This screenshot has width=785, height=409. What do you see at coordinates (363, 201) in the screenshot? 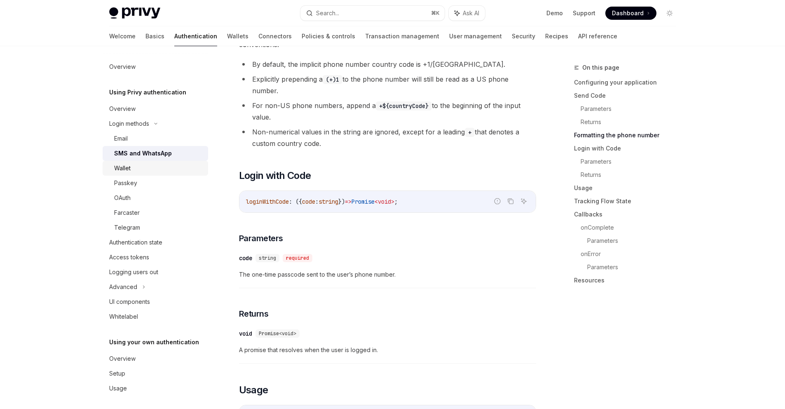
I see `span: Promise` at bounding box center [363, 201].